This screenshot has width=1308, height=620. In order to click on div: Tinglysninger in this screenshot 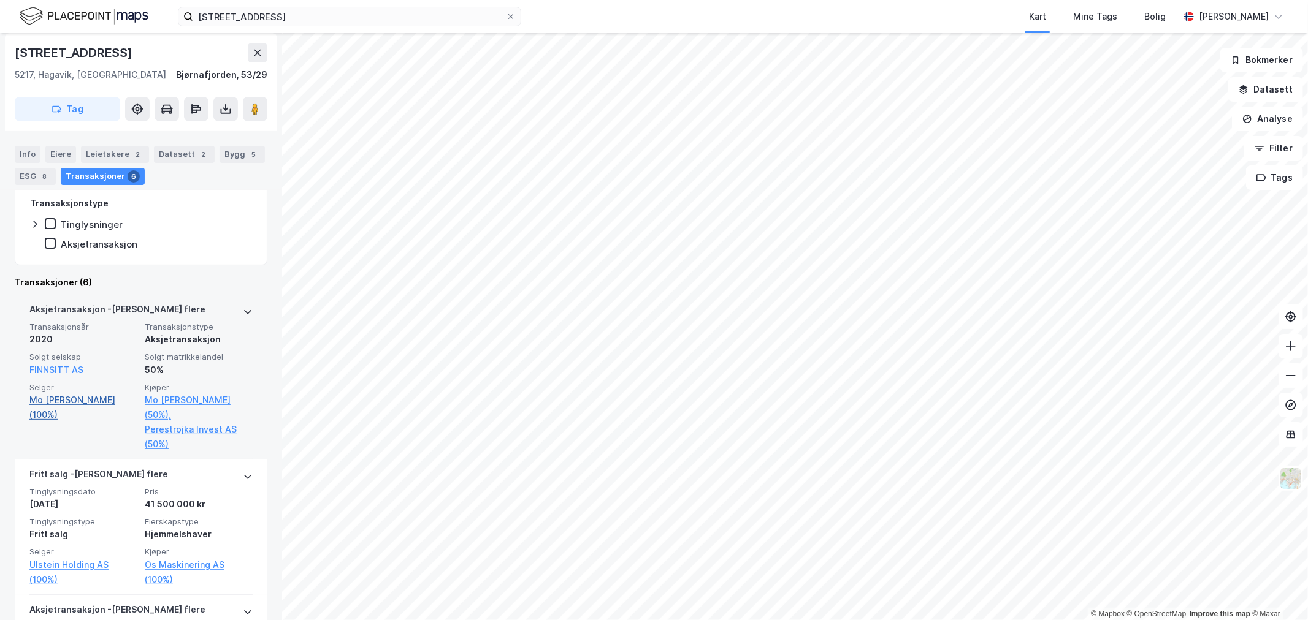, I will do `click(91, 224)`.